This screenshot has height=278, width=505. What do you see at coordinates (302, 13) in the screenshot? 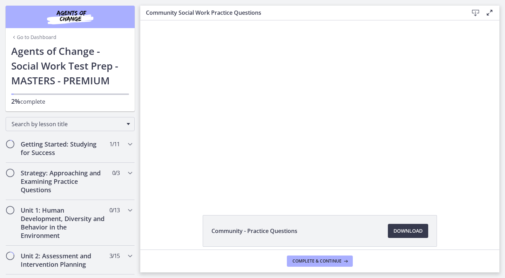
I see `h3: Community Social Work Practice Questions` at bounding box center [302, 13].